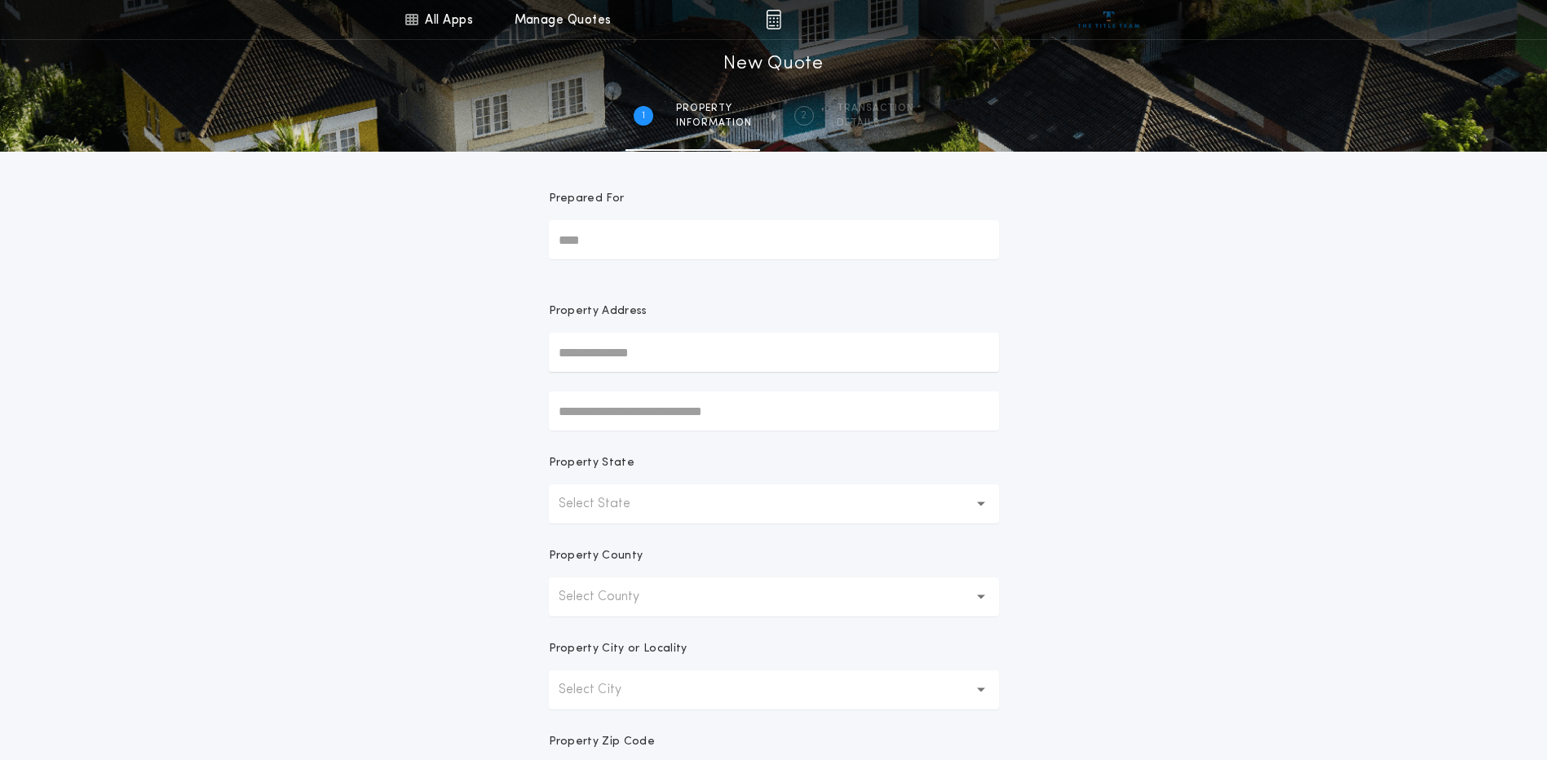  I want to click on p: Property Address, so click(774, 311).